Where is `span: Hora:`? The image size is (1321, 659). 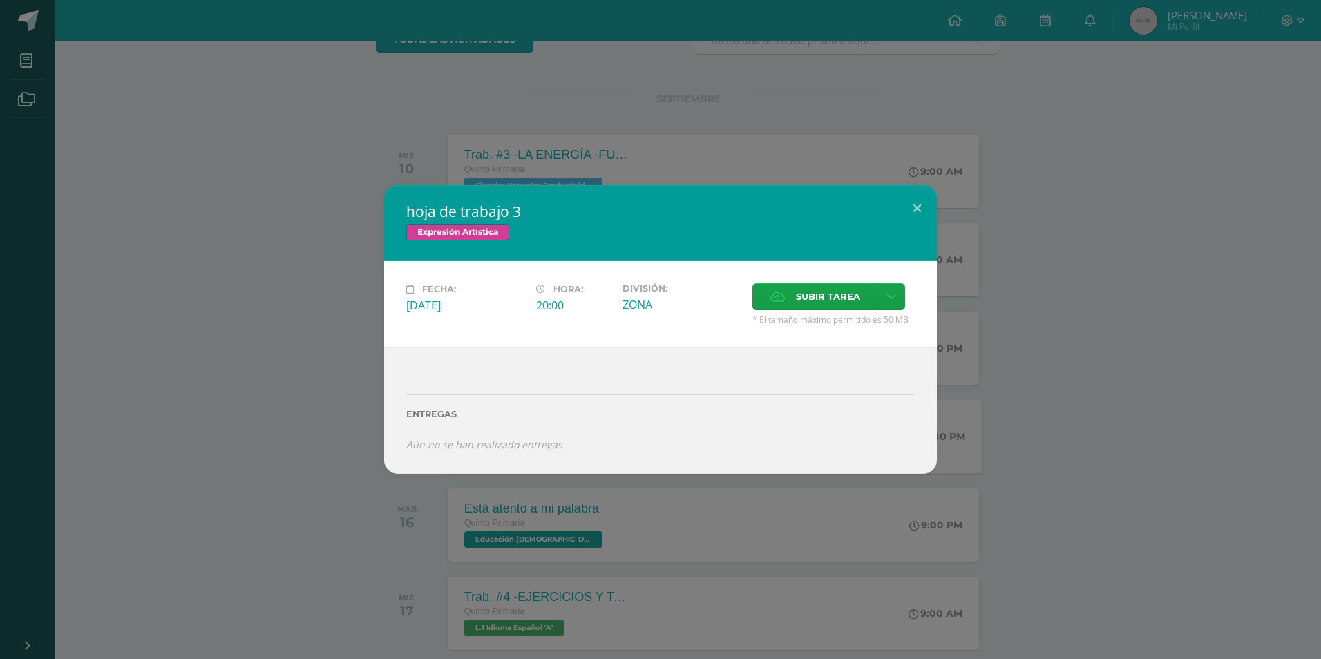
span: Hora: is located at coordinates (568, 289).